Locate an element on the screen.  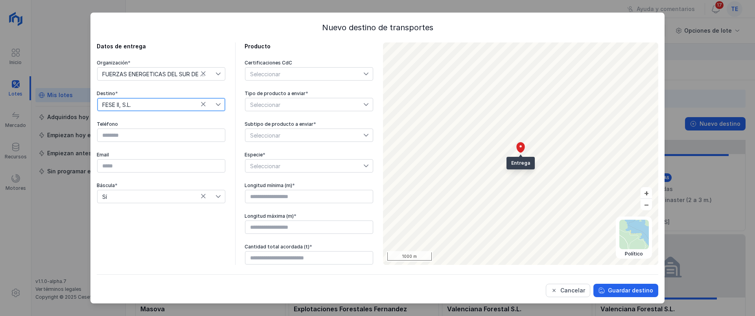
div: Político is located at coordinates (634, 254).